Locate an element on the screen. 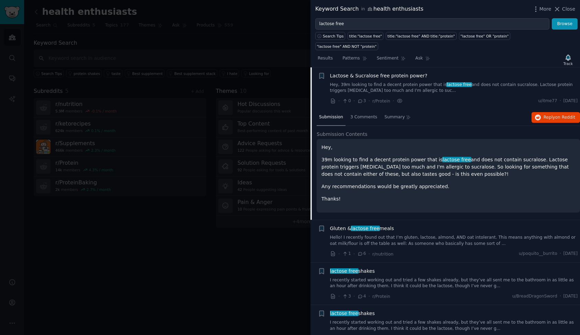  button: Track is located at coordinates (568, 60).